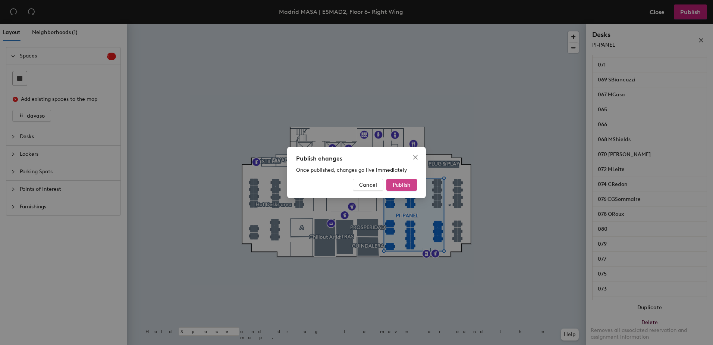  What do you see at coordinates (402, 185) in the screenshot?
I see `span: Publish` at bounding box center [402, 185].